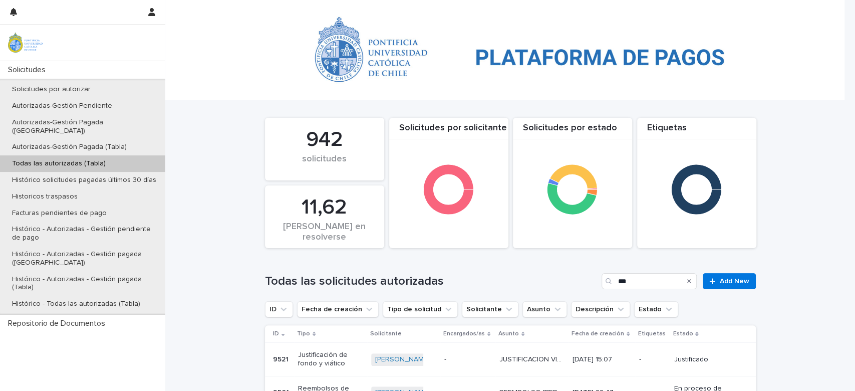  What do you see at coordinates (76, 304) in the screenshot?
I see `p: Histórico - Todas las autorizadas (Tabla)` at bounding box center [76, 304].